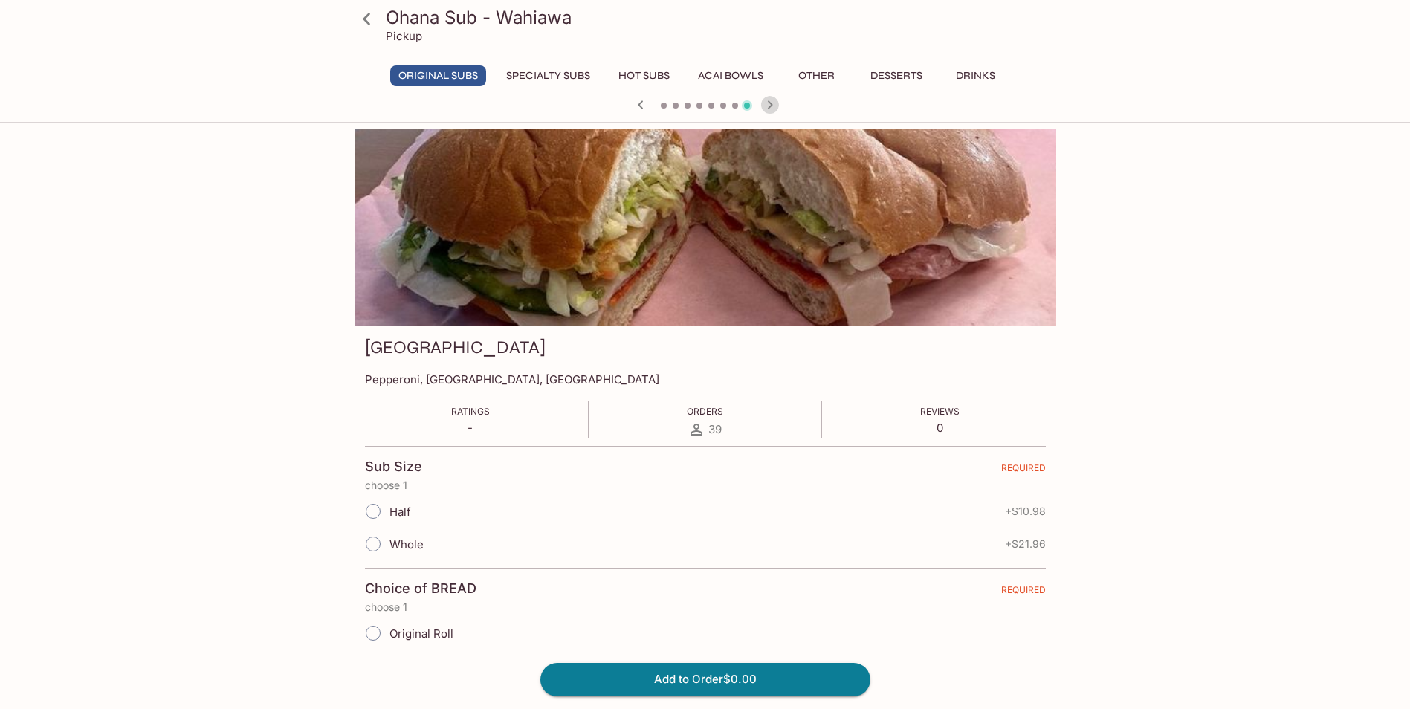 This screenshot has height=709, width=1410. Describe the element at coordinates (817, 76) in the screenshot. I see `button: Other` at that location.